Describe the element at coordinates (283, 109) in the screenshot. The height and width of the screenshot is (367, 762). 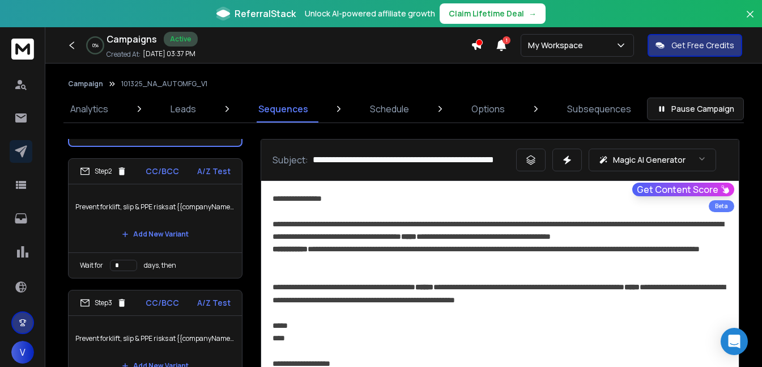
I see `p: Sequences` at that location.